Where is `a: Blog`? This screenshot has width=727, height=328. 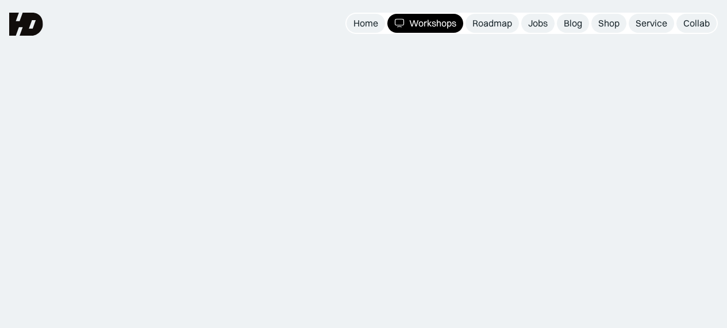 a: Blog is located at coordinates (573, 23).